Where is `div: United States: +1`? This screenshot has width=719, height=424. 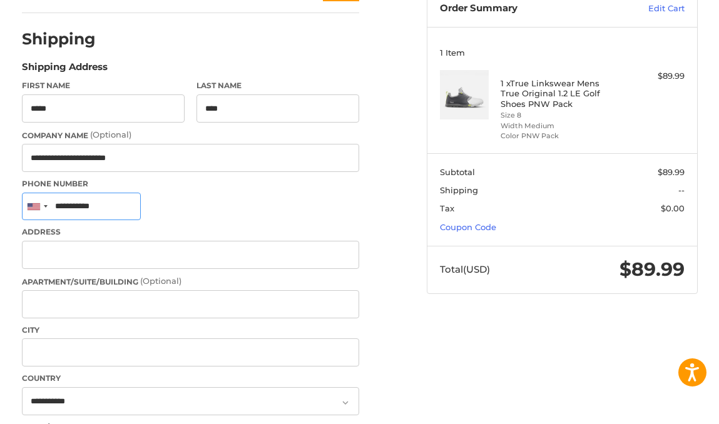
div: United States: +1 is located at coordinates (37, 207).